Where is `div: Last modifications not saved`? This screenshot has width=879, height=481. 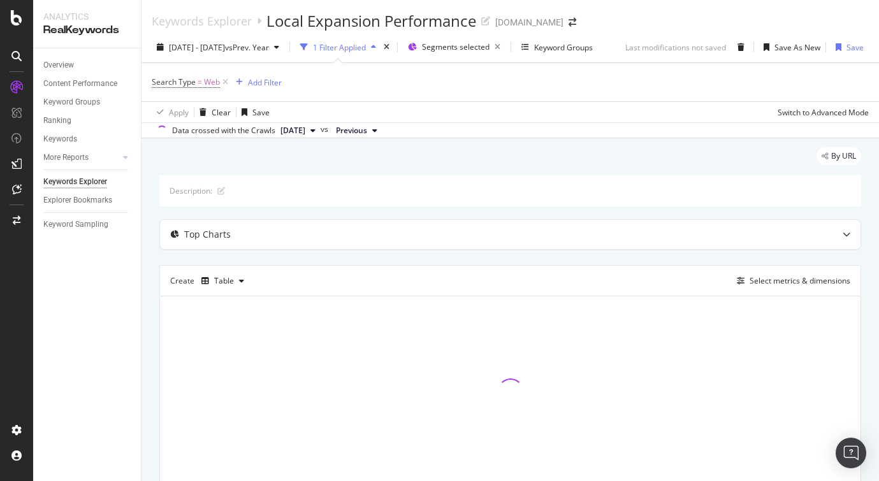
div: Last modifications not saved is located at coordinates (676, 47).